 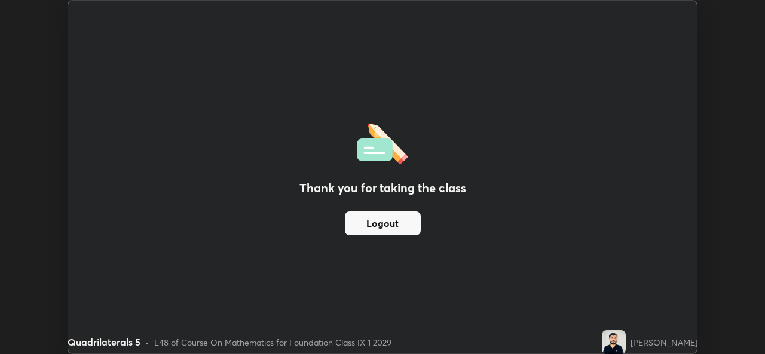 I want to click on button: Logout, so click(x=382, y=223).